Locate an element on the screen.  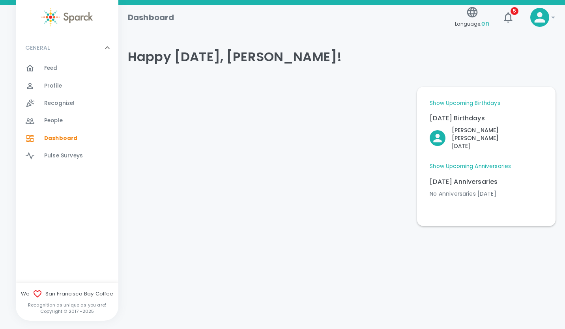
a: Recognize! is located at coordinates (67, 103).